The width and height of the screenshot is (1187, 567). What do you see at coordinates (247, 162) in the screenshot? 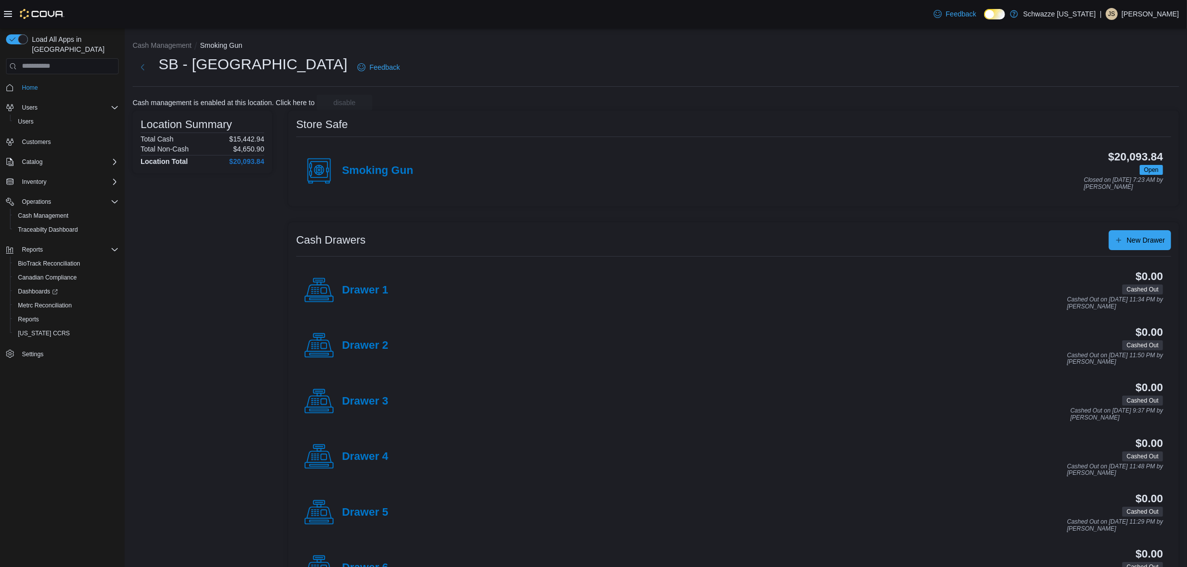
I see `h4: $20,093.84` at bounding box center [247, 162].